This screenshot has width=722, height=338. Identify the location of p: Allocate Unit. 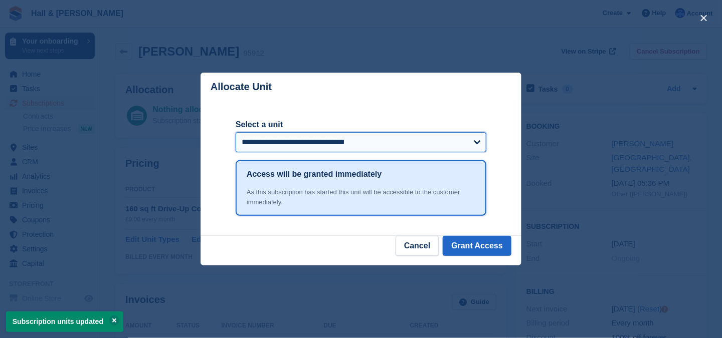
(241, 87).